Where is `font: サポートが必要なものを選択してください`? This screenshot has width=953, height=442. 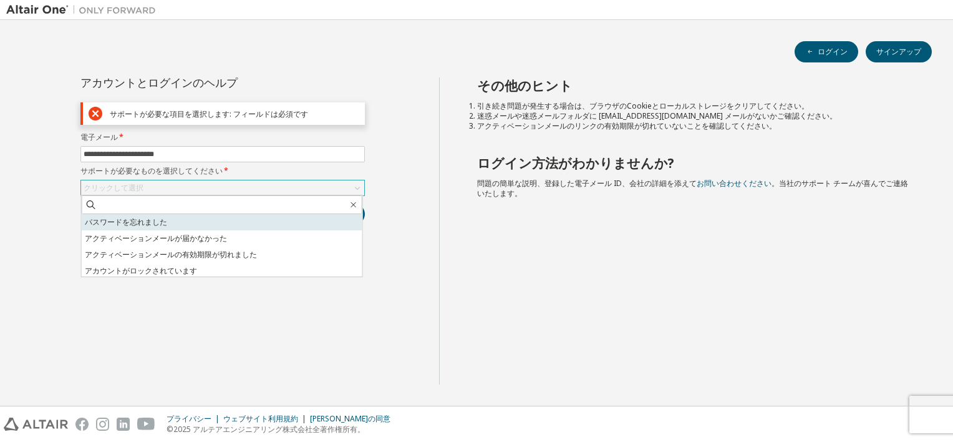
font: サポートが必要なものを選択してください is located at coordinates (152, 170).